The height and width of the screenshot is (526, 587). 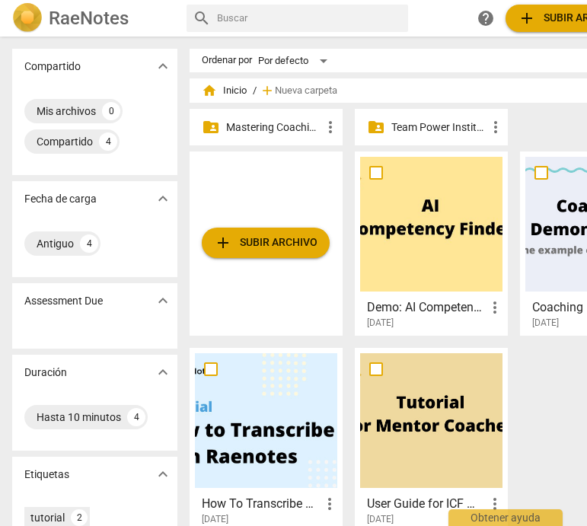 I want to click on div: Mis archivos, so click(x=66, y=111).